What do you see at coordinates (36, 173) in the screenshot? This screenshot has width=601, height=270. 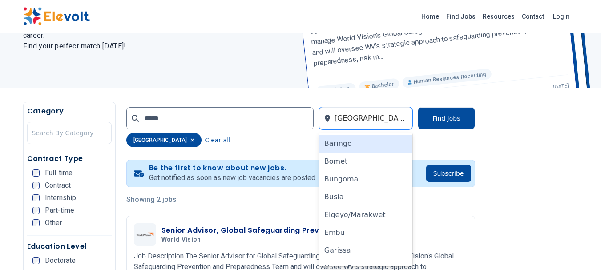 I see `input: Full-time` at bounding box center [36, 173].